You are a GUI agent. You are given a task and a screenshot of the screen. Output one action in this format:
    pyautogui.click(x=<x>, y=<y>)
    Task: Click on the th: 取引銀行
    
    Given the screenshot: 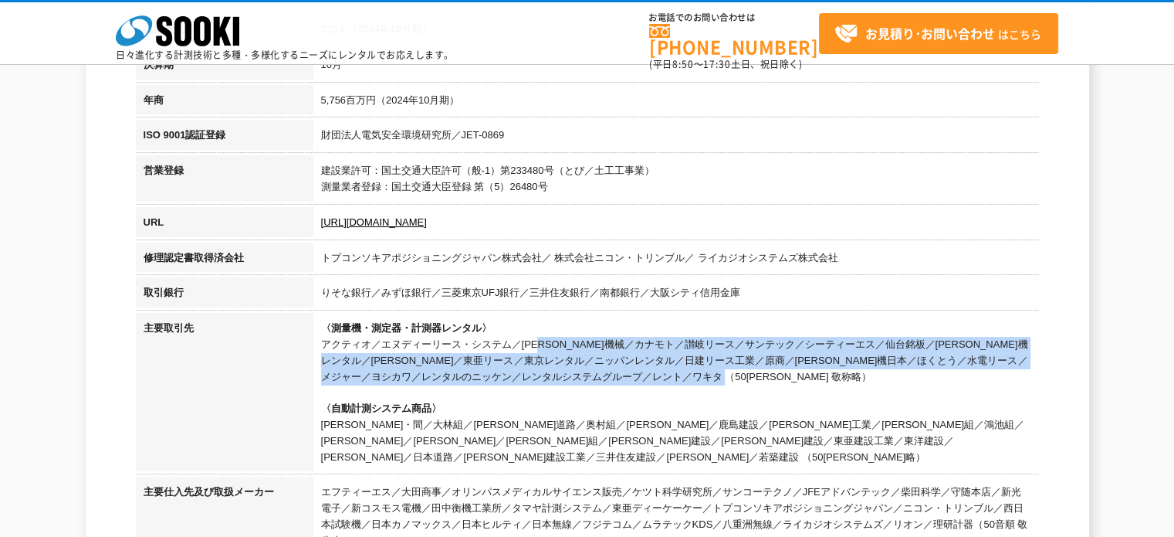 What is the action you would take?
    pyautogui.click(x=225, y=295)
    